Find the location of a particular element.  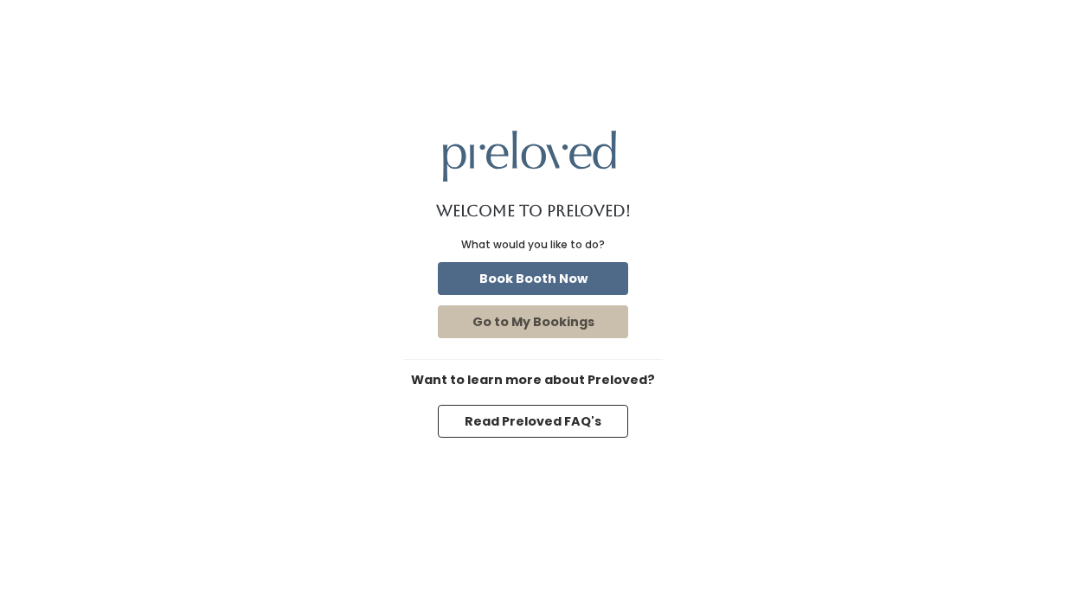

button: Read Preloved FAQ's is located at coordinates (533, 421).